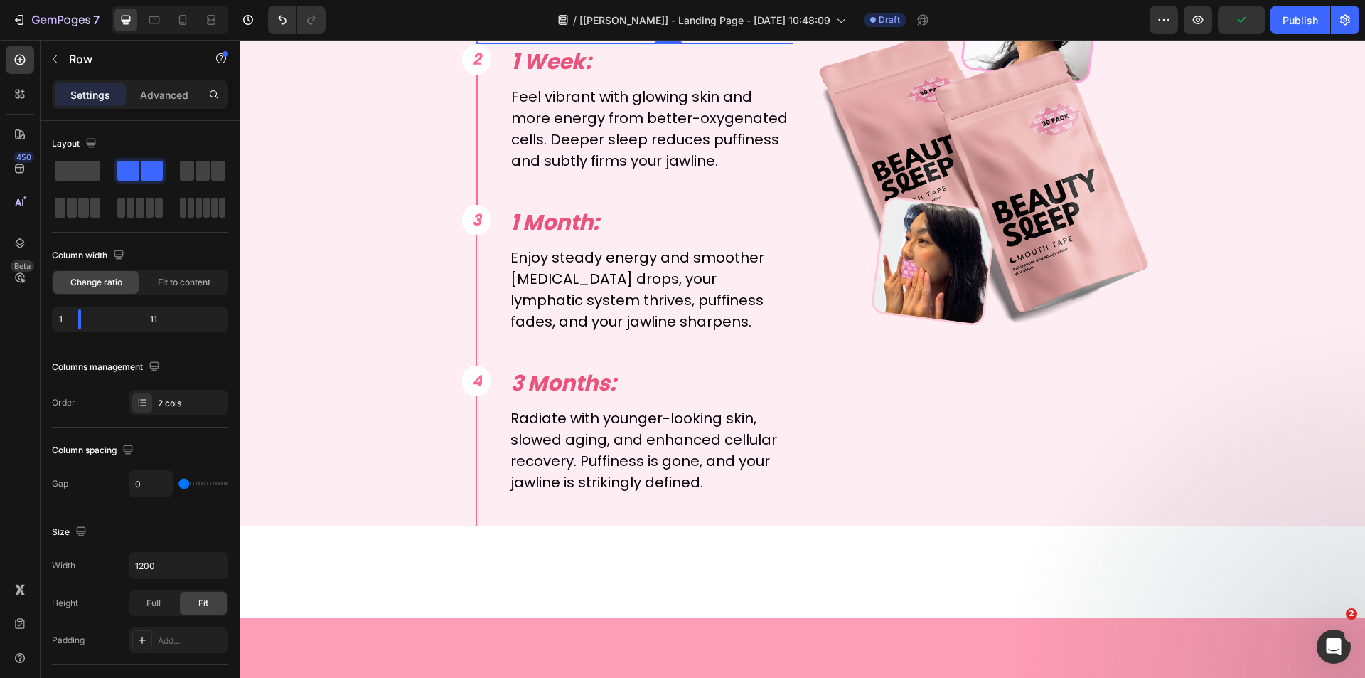  I want to click on span: Draft, so click(889, 20).